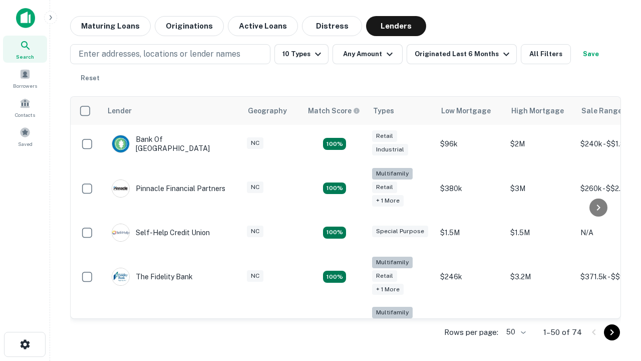  What do you see at coordinates (390, 149) in the screenshot?
I see `div: Industrial` at bounding box center [390, 149].